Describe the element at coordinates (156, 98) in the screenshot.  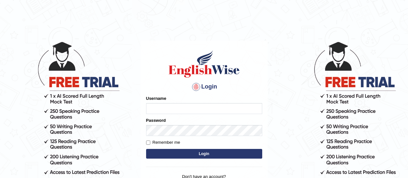
I see `label: Username` at that location.